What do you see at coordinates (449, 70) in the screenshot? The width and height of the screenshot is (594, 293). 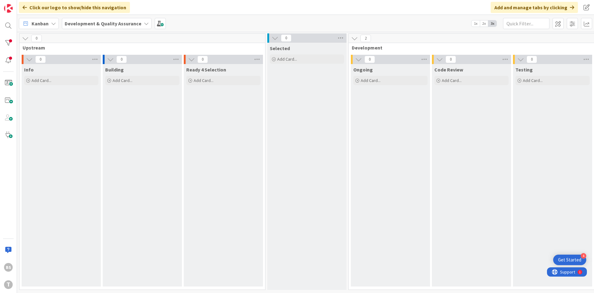 I see `span: Code Review` at bounding box center [449, 70].